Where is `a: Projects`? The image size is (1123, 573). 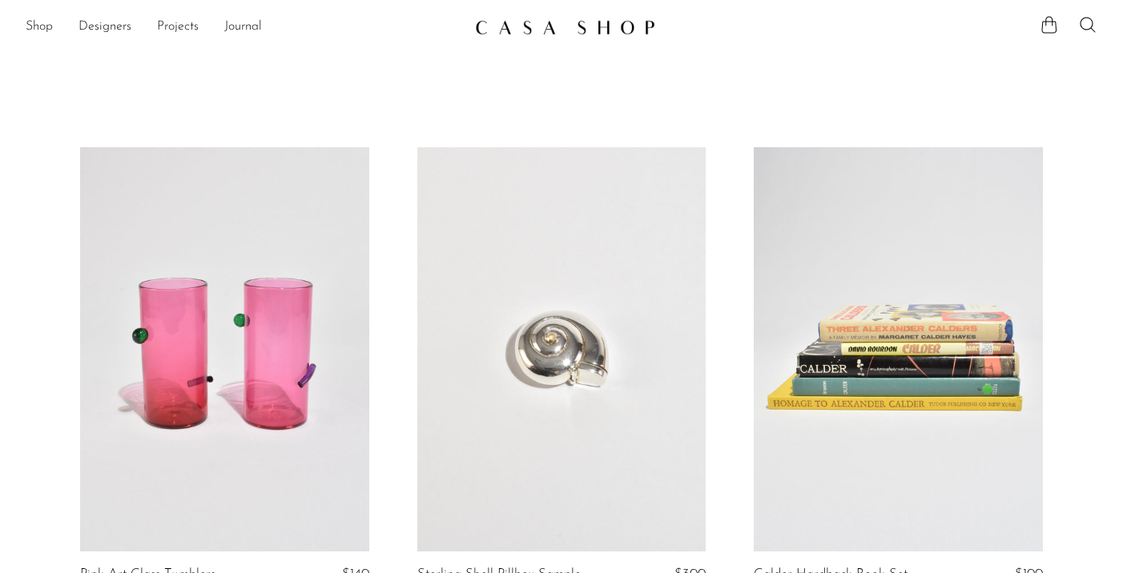 a: Projects is located at coordinates (178, 27).